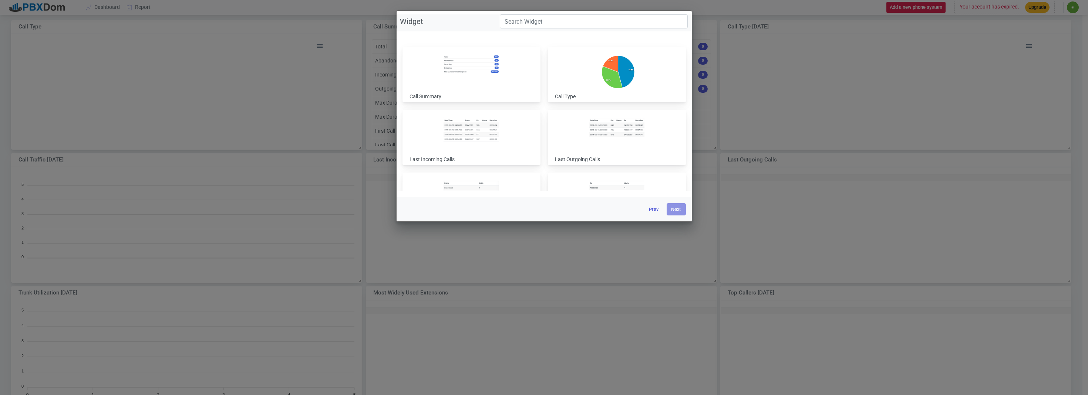 Image resolution: width=1088 pixels, height=395 pixels. What do you see at coordinates (471, 64) in the screenshot?
I see `img: j8DYtIHFjwAAAABJRU5ErkJggg==` at bounding box center [471, 64].